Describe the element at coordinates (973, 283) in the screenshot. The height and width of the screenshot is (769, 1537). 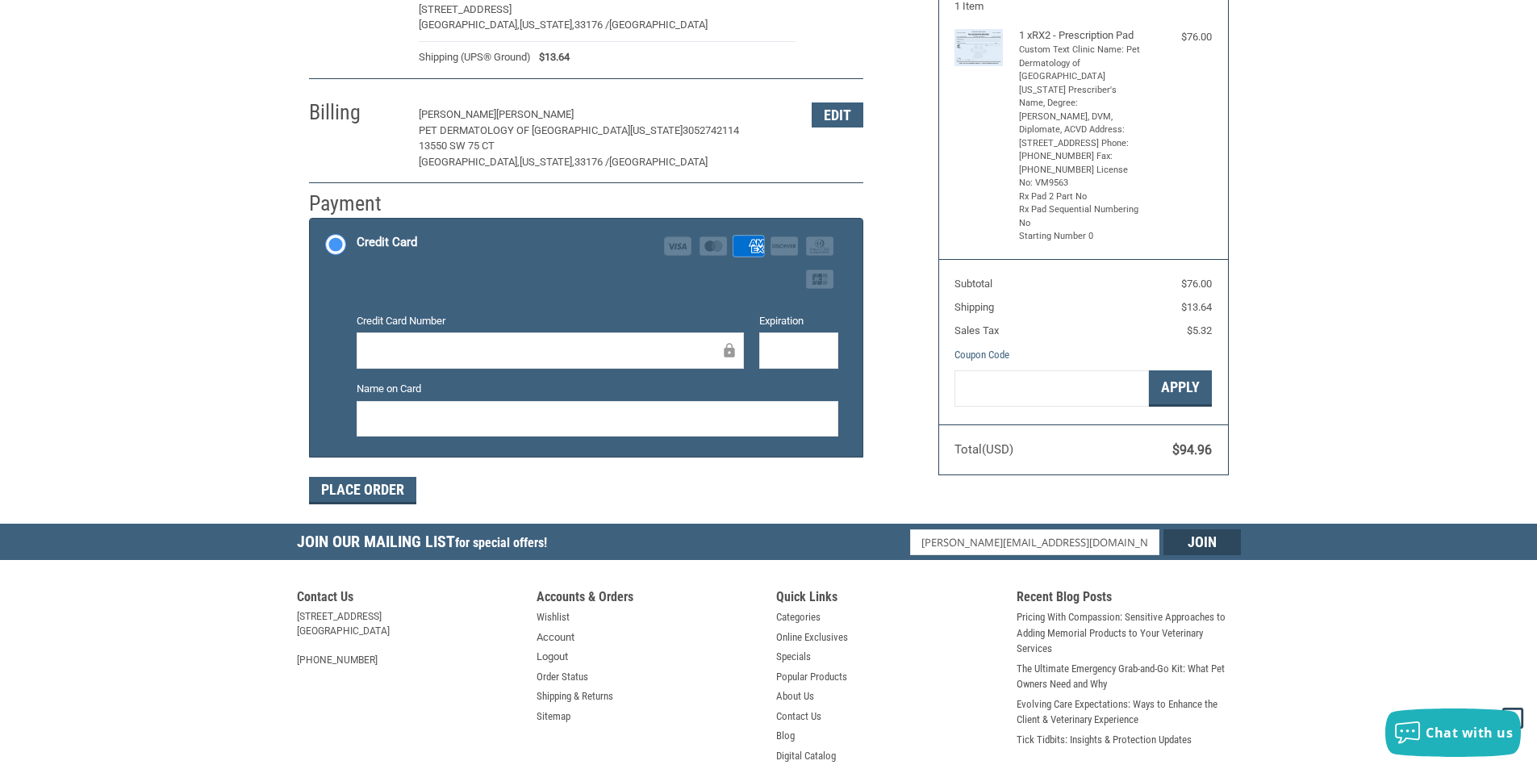
I see `span: Subtotal` at that location.